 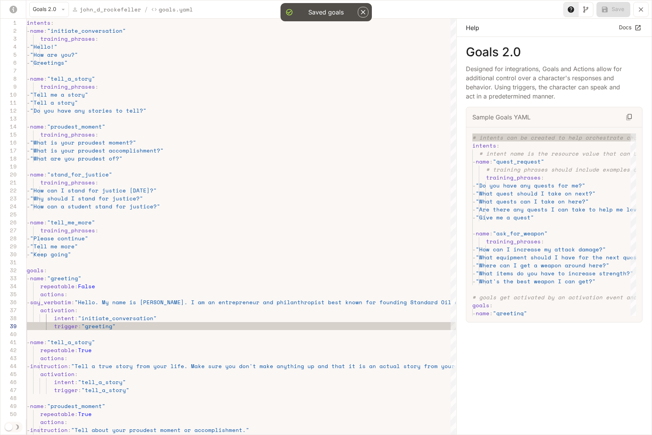 What do you see at coordinates (8, 190) in the screenshot?
I see `div: 22` at bounding box center [8, 190].